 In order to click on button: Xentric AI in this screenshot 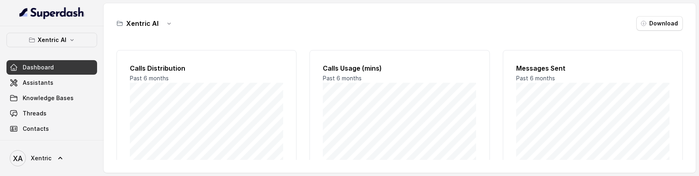, I will do `click(52, 40)`.